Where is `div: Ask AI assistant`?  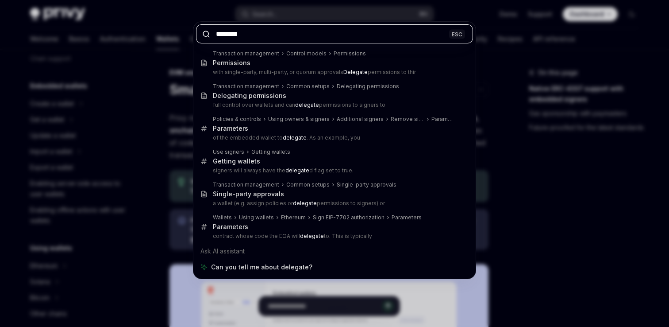
div: Ask AI assistant is located at coordinates (335, 251).